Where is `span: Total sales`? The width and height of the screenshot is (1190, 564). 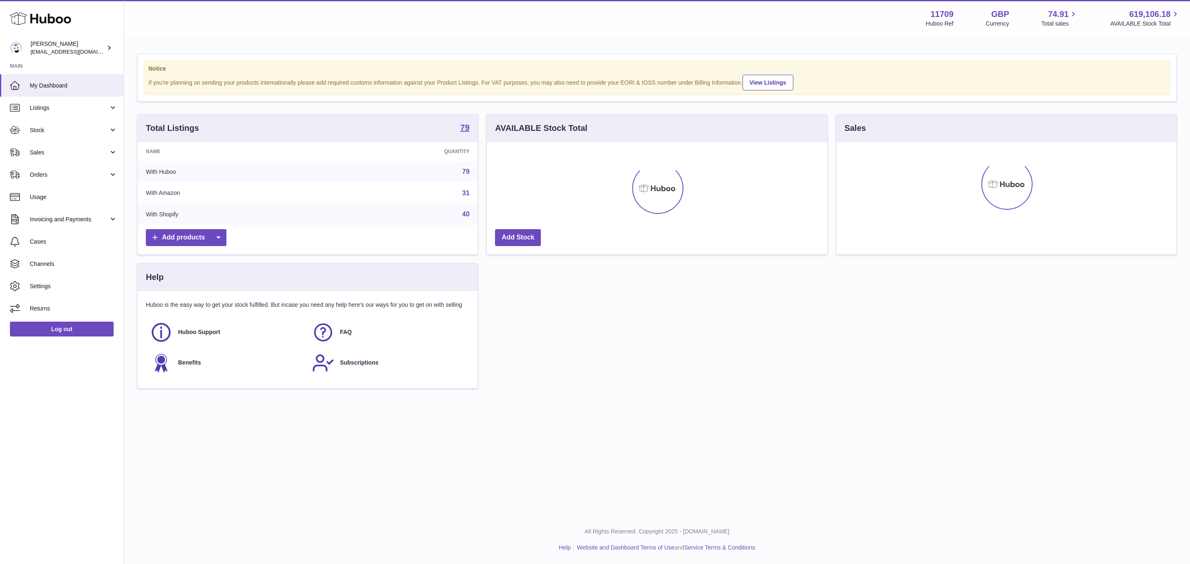
span: Total sales is located at coordinates (1059, 24).